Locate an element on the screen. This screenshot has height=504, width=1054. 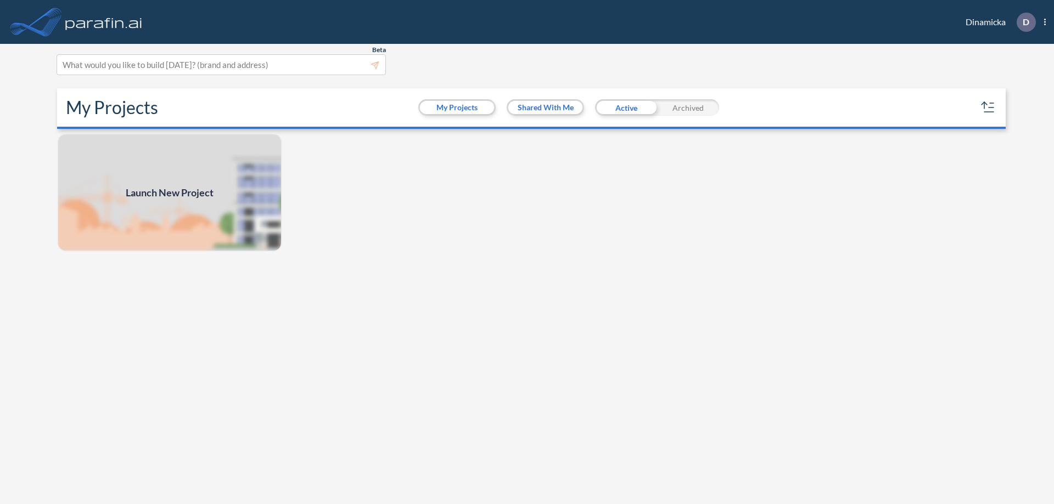
div: Archived is located at coordinates (688, 108).